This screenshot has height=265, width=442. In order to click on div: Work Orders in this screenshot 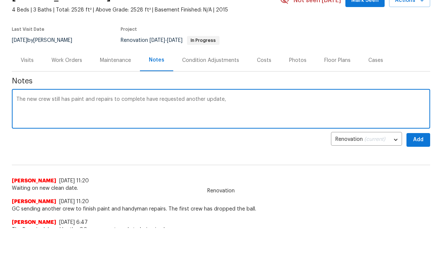, I will do `click(67, 61)`.